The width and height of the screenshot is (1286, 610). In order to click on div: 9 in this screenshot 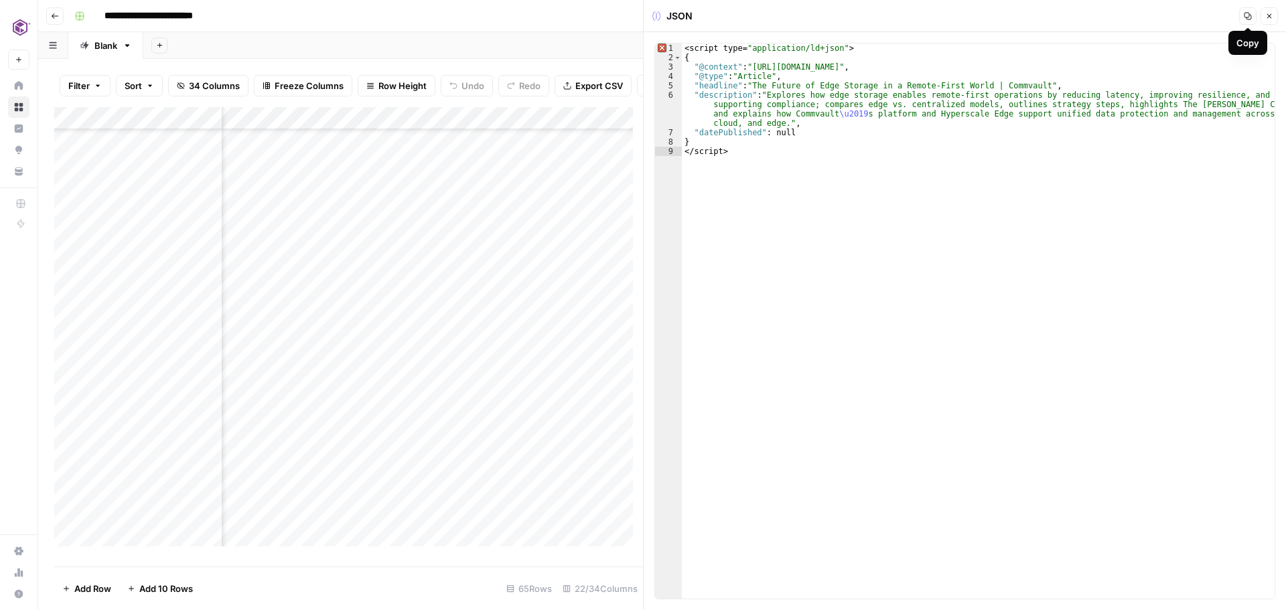, I will do `click(668, 151)`.